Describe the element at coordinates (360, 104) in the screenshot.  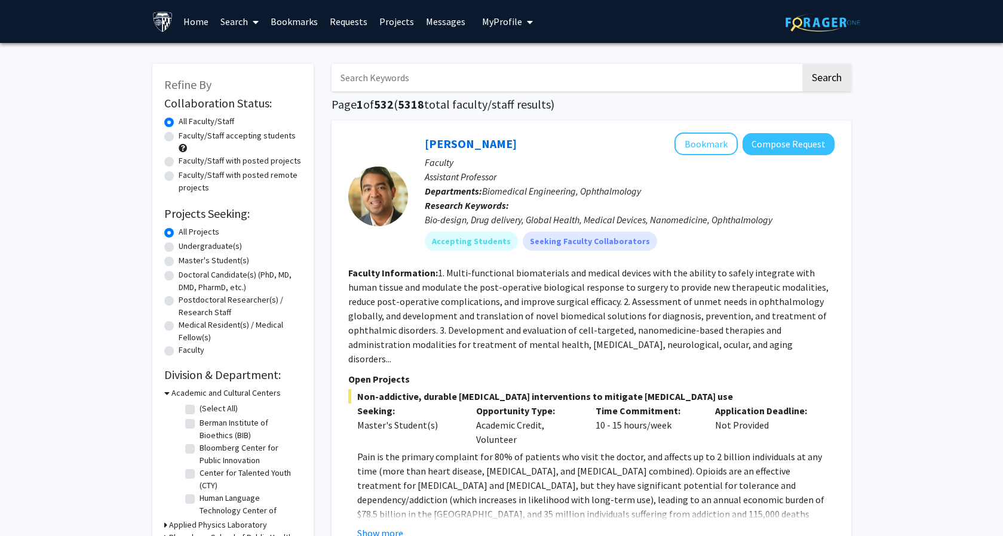
I see `span: 1` at that location.